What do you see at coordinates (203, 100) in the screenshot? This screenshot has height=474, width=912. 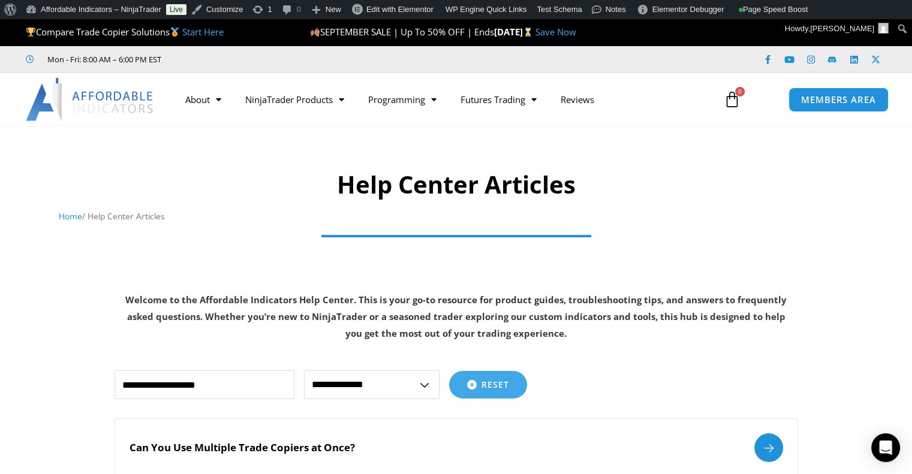 I see `a: About` at bounding box center [203, 100].